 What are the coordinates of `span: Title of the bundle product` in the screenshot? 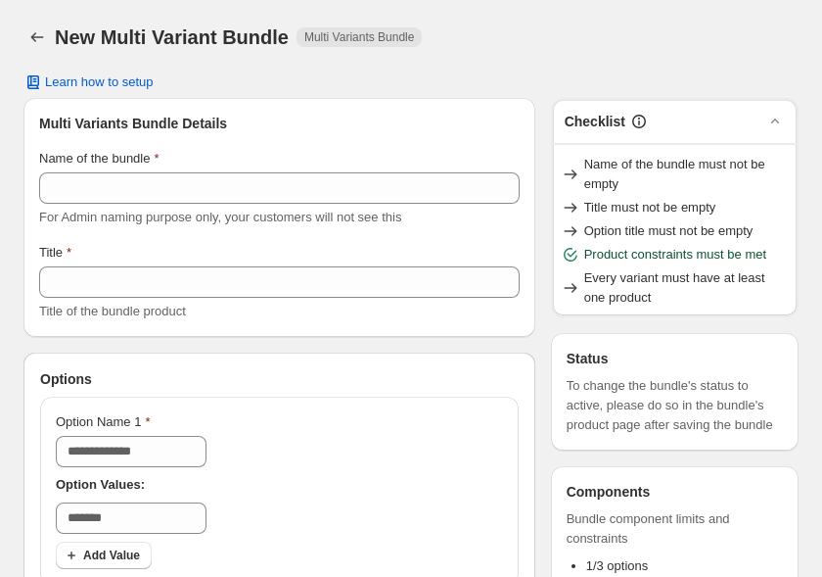 It's located at (113, 310).